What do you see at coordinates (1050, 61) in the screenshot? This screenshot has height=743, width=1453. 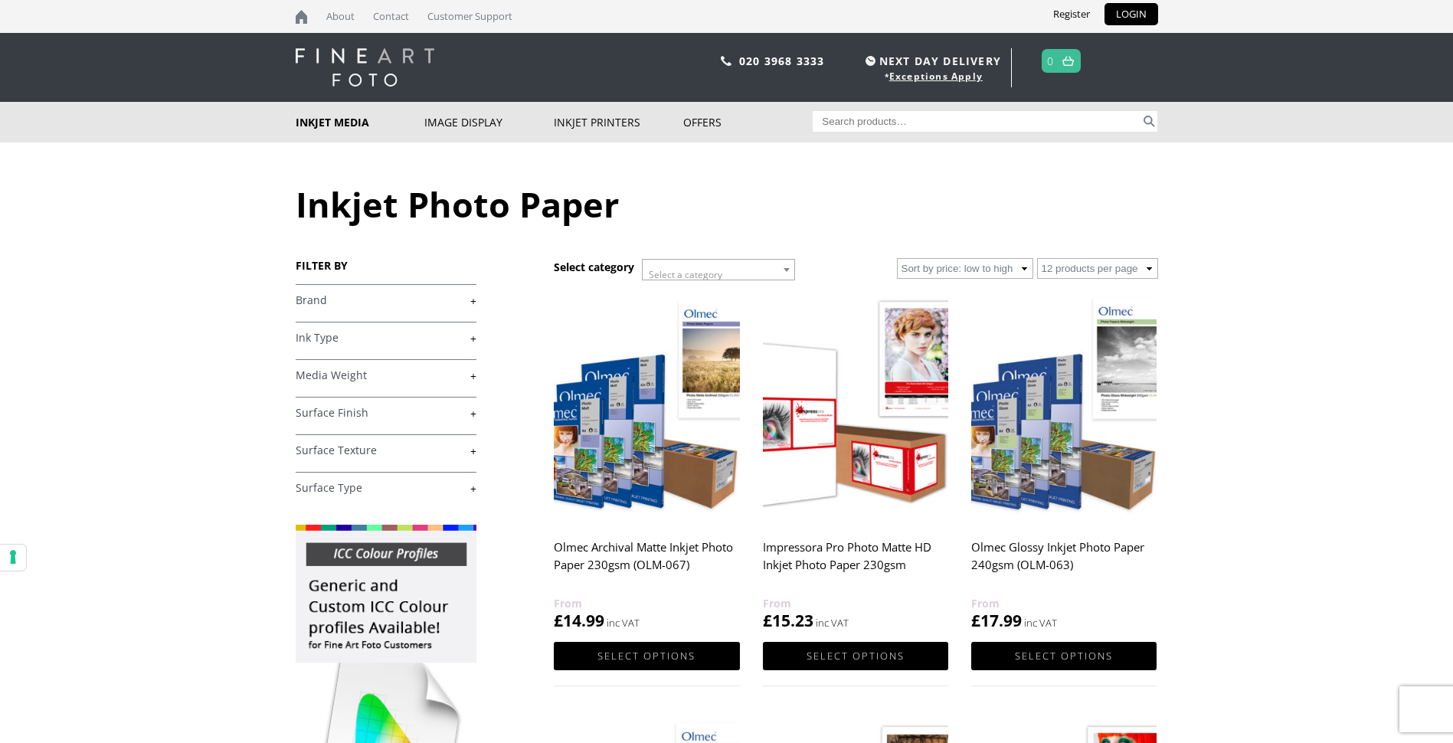 I see `a: 0` at bounding box center [1050, 61].